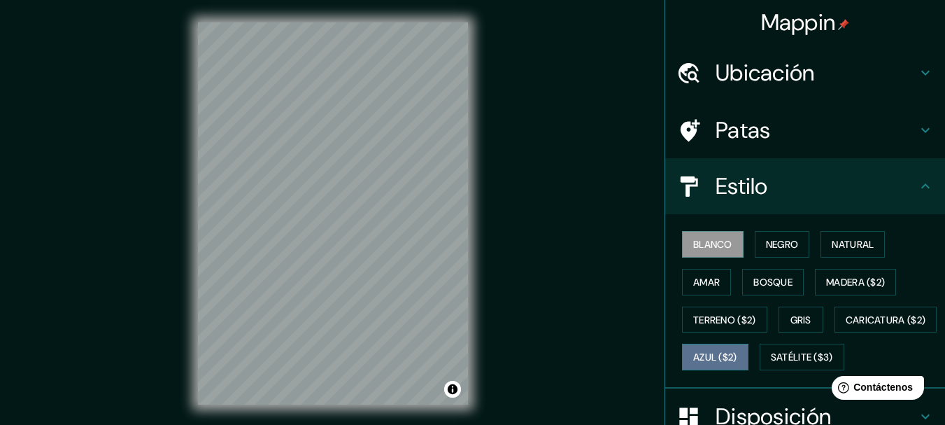 The image size is (945, 425). I want to click on font: Blanco, so click(713, 244).